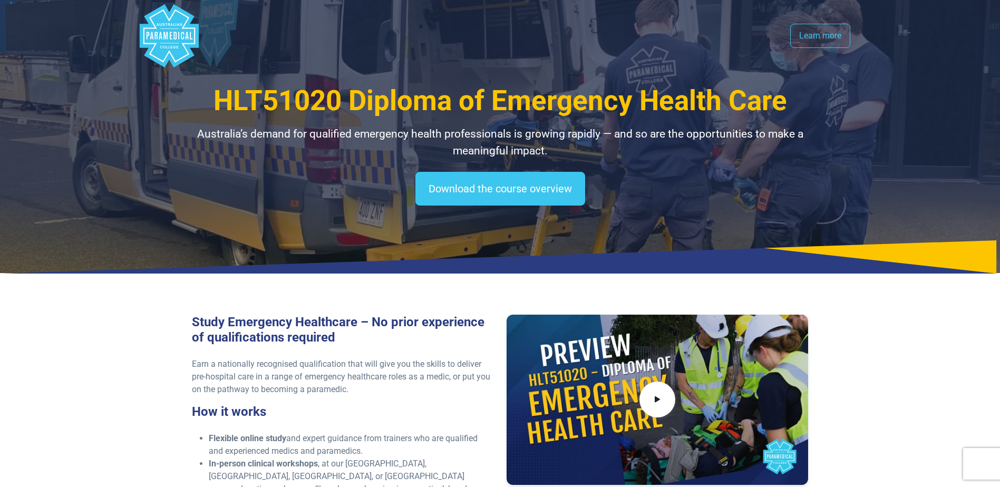 The image size is (1000, 487). Describe the element at coordinates (500, 142) in the screenshot. I see `p: Australia’s demand for qualified emergency health professionals is growing rapidly — and so are t...` at that location.